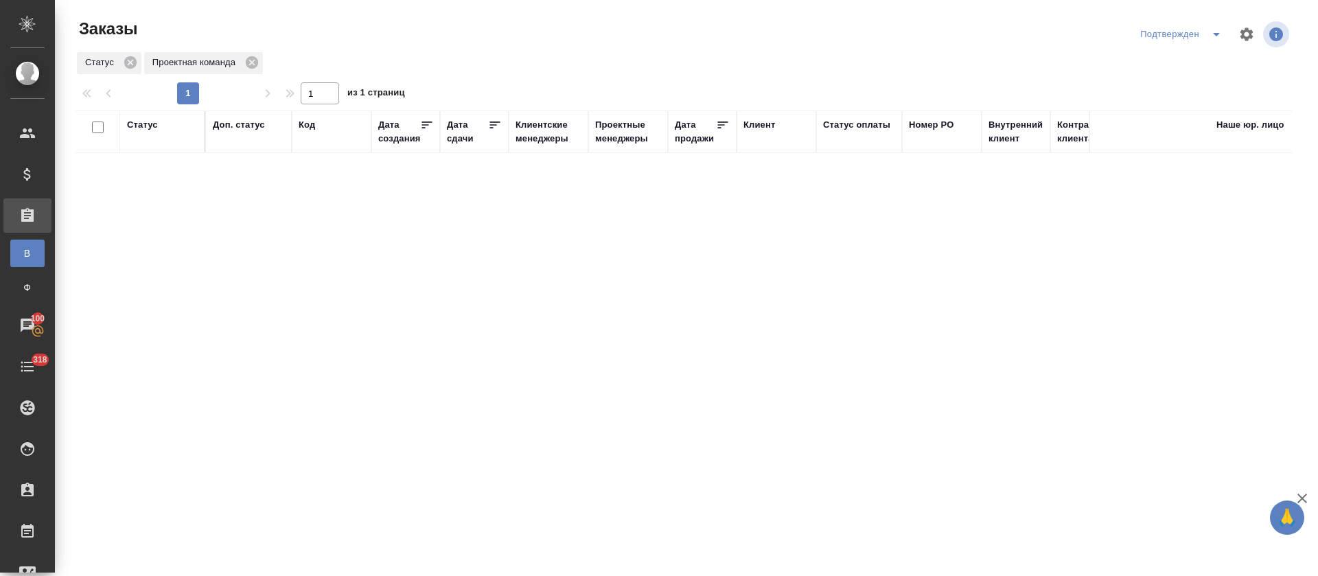 This screenshot has height=576, width=1318. What do you see at coordinates (27, 253) in the screenshot?
I see `a: В` at bounding box center [27, 253].